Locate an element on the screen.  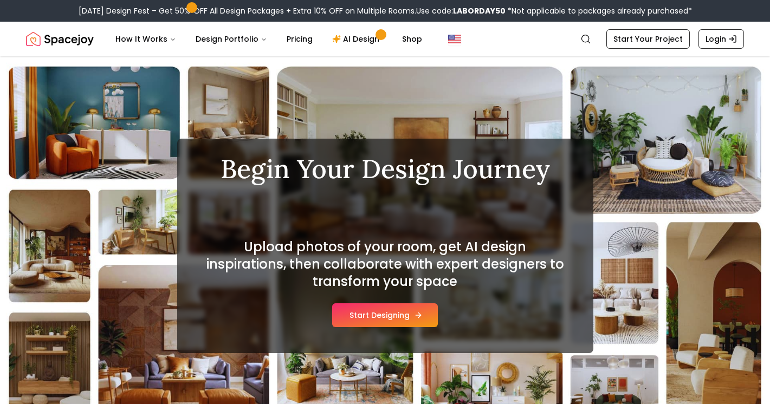
nav: Global is located at coordinates (385, 39).